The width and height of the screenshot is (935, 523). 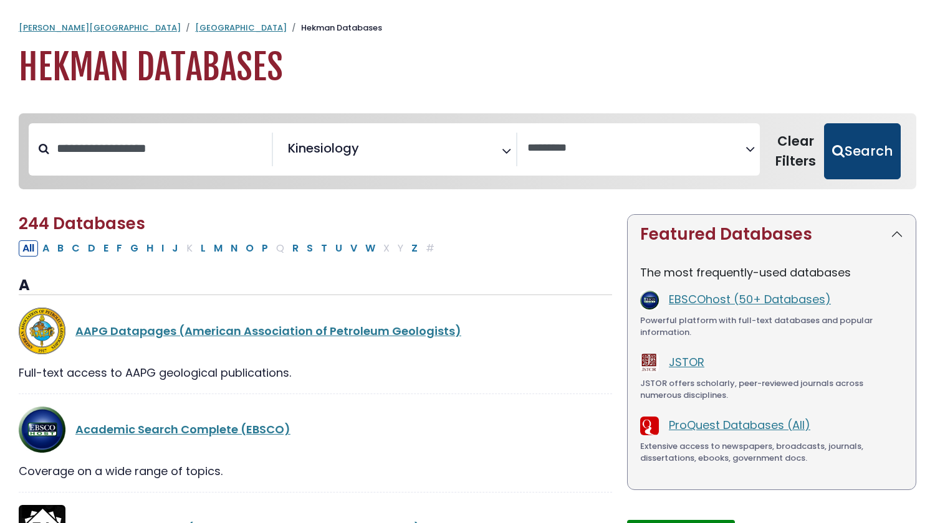 What do you see at coordinates (295, 249) in the screenshot?
I see `button: Filter Results R` at bounding box center [295, 249].